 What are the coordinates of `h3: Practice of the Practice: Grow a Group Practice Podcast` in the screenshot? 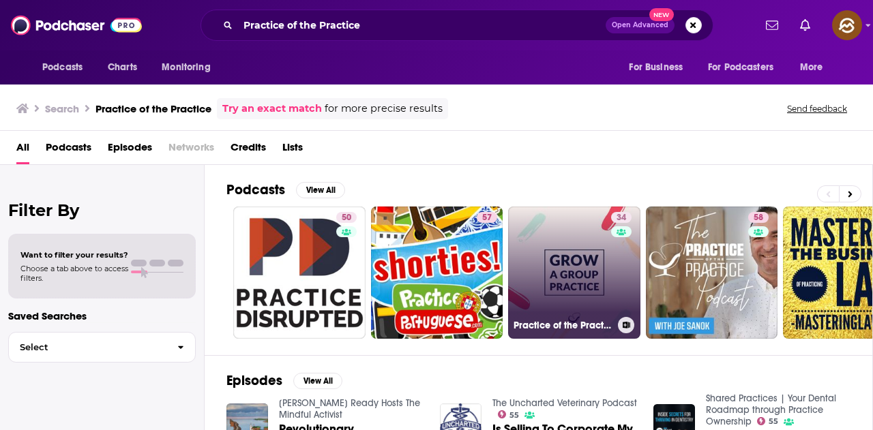 It's located at (562, 325).